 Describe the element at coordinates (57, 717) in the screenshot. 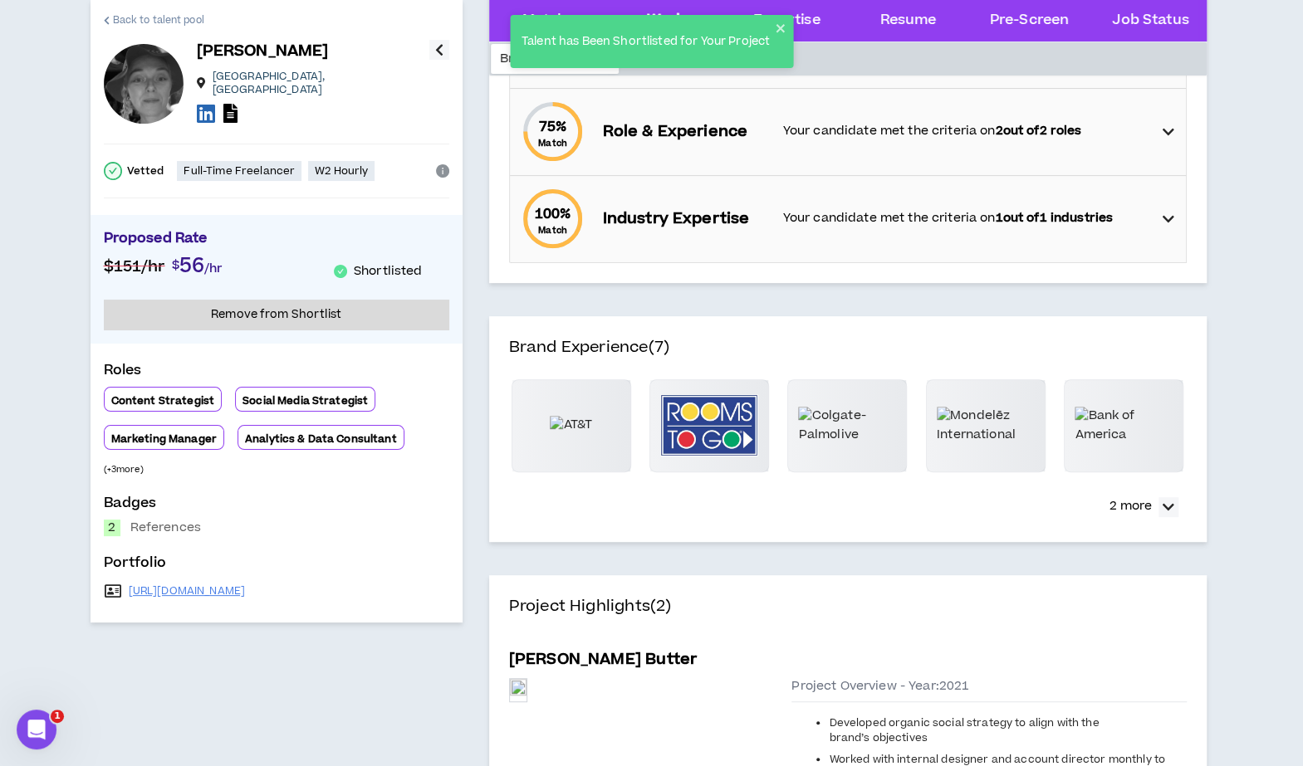

I see `span: 1` at that location.